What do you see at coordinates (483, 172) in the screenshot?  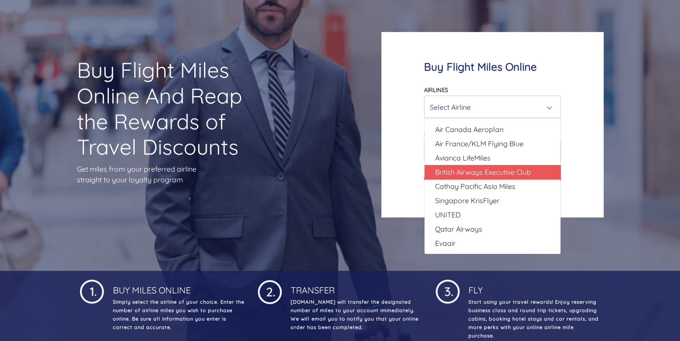 I see `span: British Airways Executive Club` at bounding box center [483, 172].